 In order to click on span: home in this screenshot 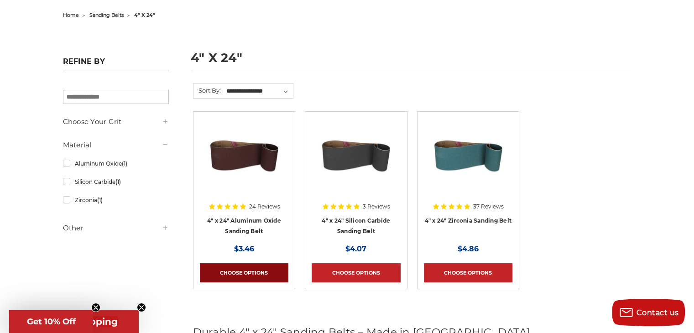, I will do `click(71, 15)`.